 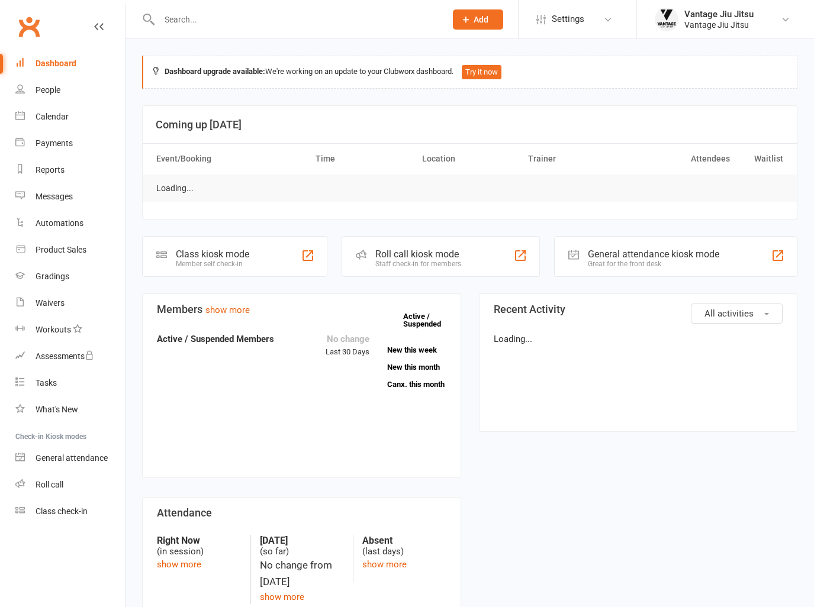 I want to click on img: thumb_image1666673915.png, so click(x=667, y=20).